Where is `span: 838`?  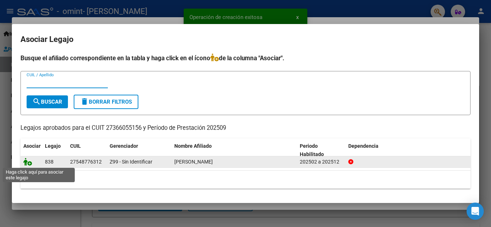 span: 838 is located at coordinates (49, 162).